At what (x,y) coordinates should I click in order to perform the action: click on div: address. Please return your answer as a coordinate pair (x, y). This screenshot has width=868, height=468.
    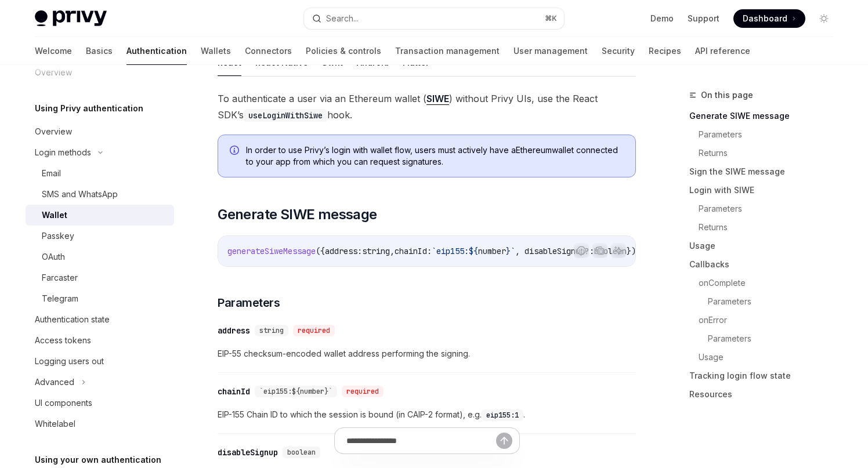
    Looking at the image, I should click on (234, 331).